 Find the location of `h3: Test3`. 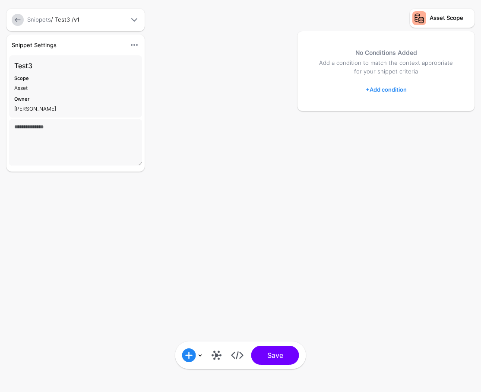

h3: Test3 is located at coordinates (76, 66).